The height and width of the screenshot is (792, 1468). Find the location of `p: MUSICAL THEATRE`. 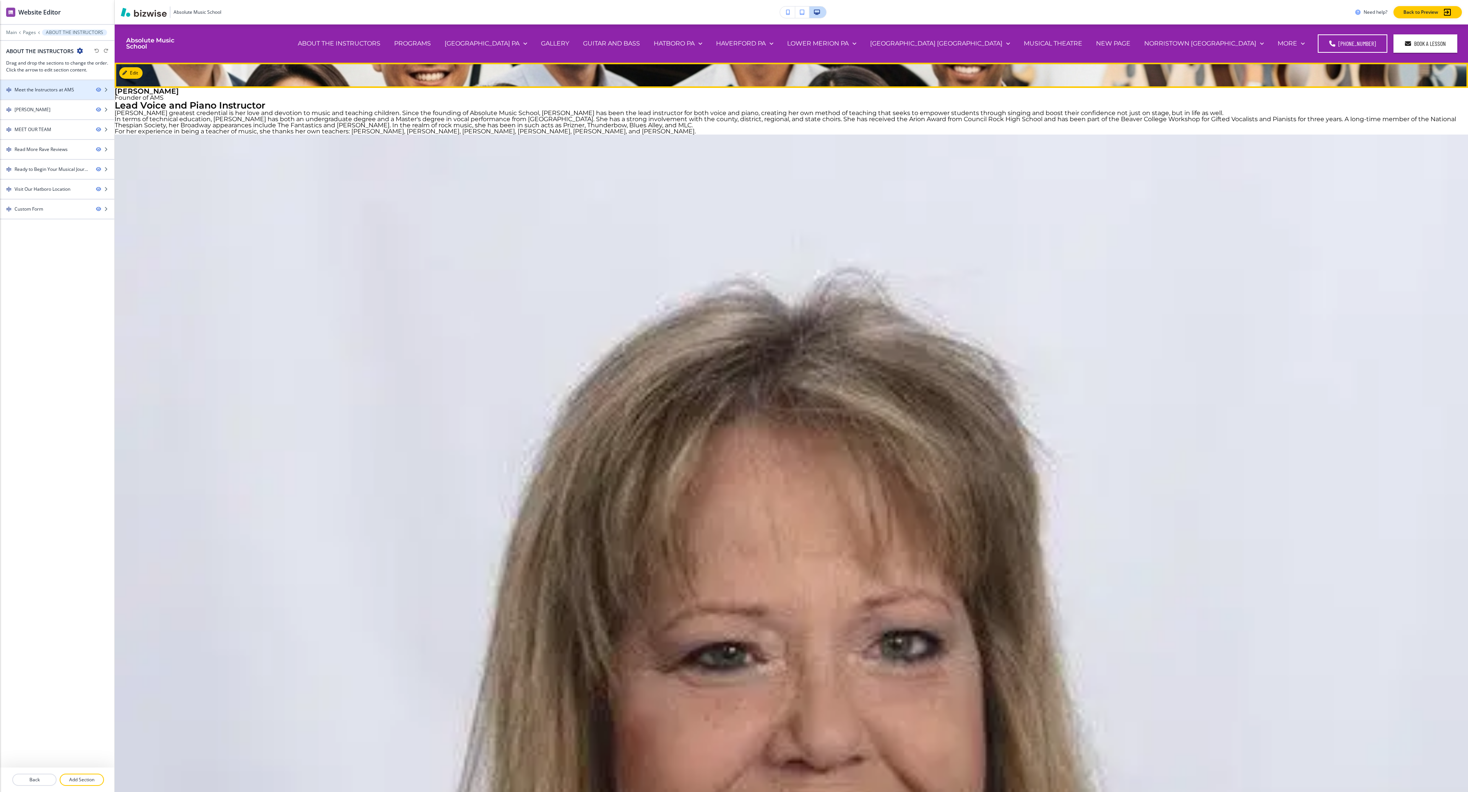

p: MUSICAL THEATRE is located at coordinates (1053, 43).